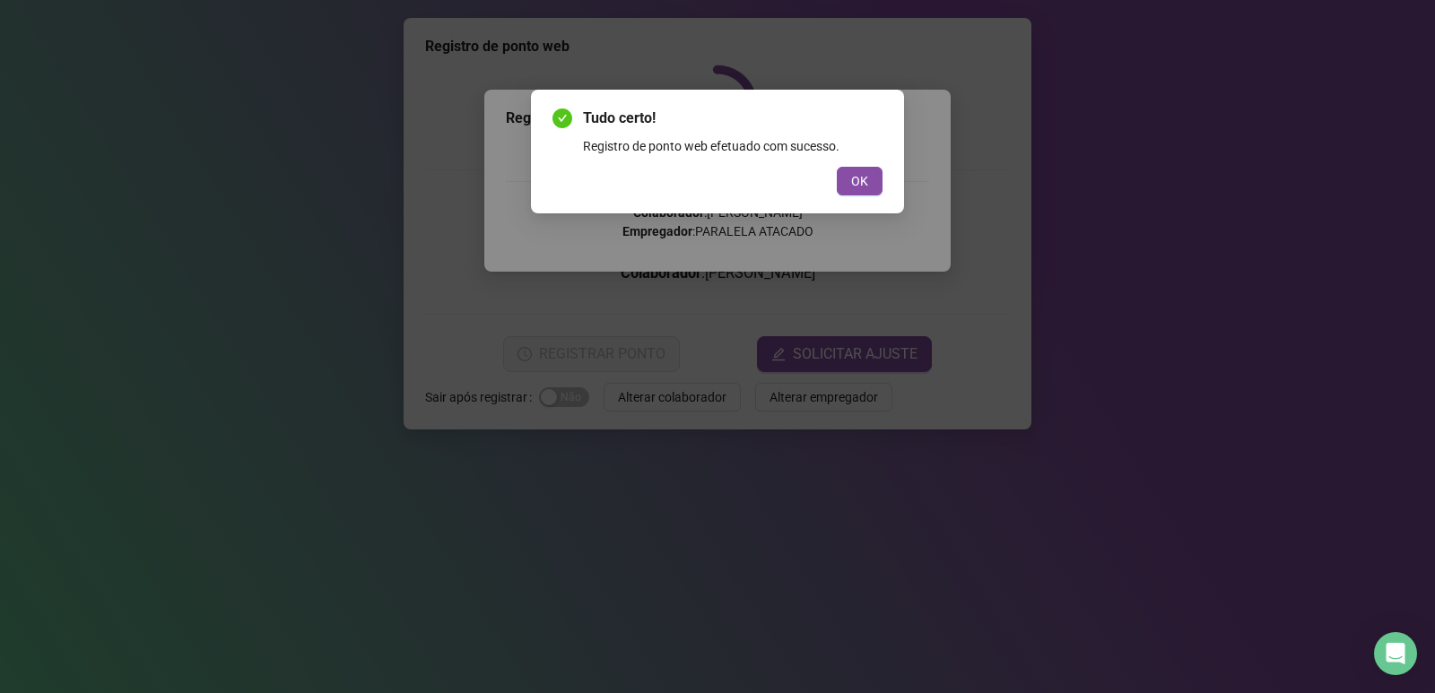 Image resolution: width=1435 pixels, height=693 pixels. I want to click on span: OK, so click(859, 181).